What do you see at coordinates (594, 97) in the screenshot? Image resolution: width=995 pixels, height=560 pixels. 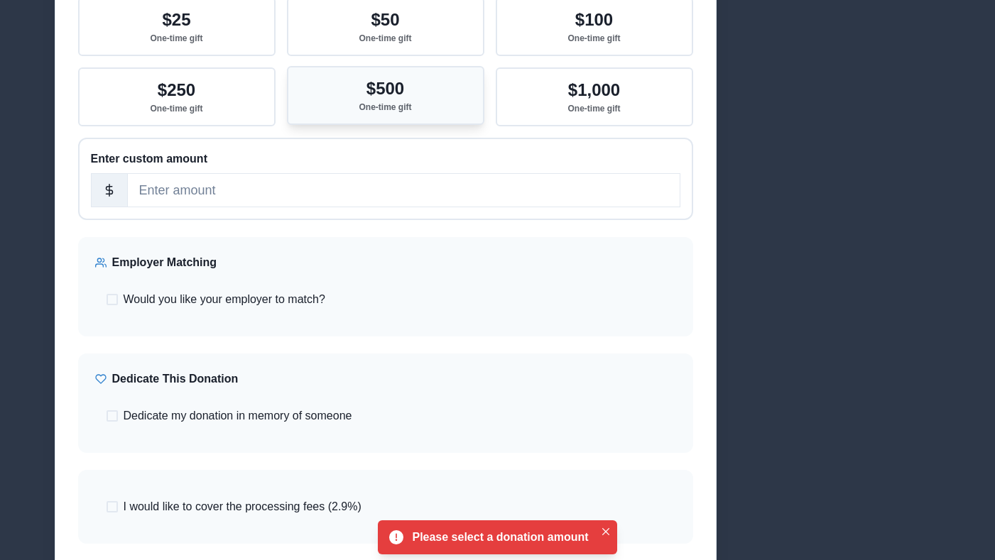 I see `button: $1,000One-time gift` at bounding box center [594, 97].